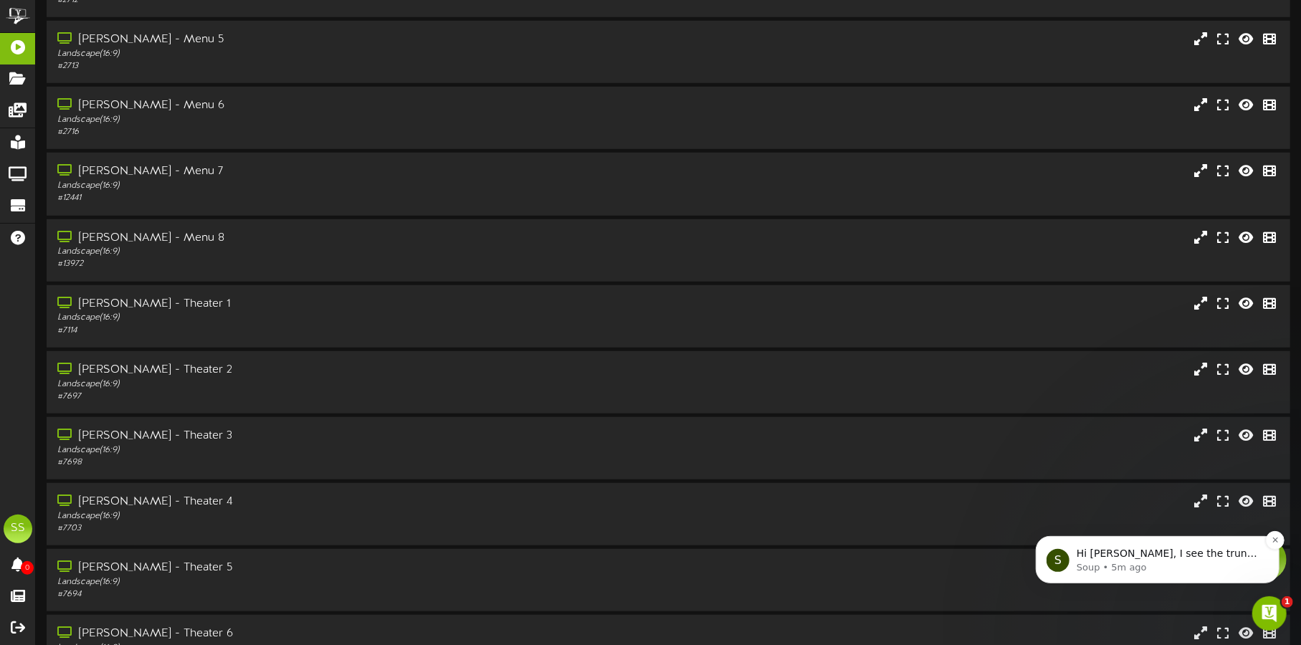 This screenshot has height=645, width=1301. Describe the element at coordinates (305, 66) in the screenshot. I see `div: # 2713` at that location.